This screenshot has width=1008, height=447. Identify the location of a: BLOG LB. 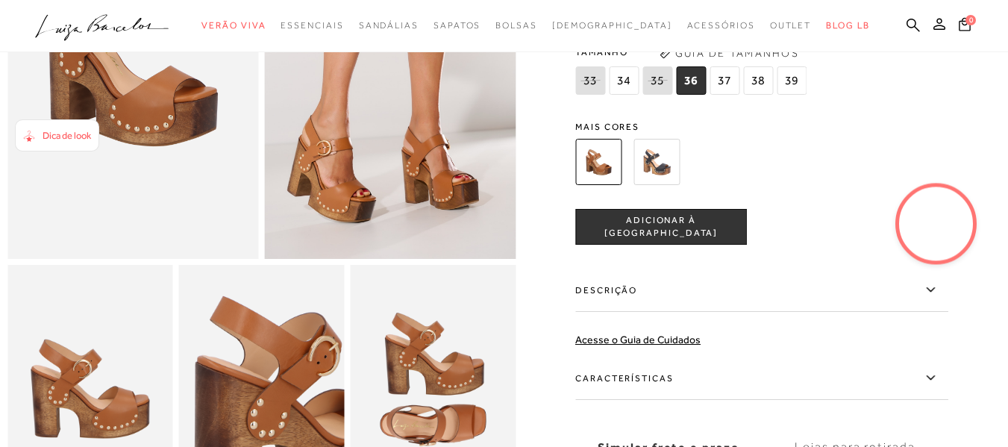
(847, 25).